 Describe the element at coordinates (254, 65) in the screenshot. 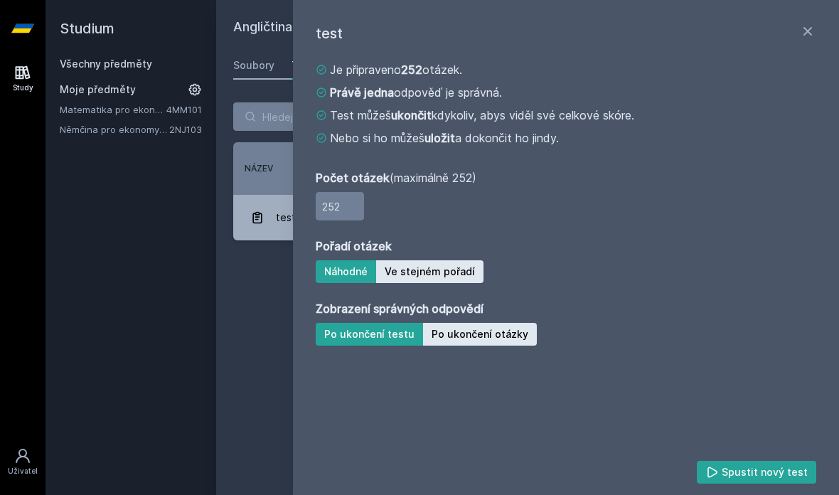

I see `a: Soubory` at that location.